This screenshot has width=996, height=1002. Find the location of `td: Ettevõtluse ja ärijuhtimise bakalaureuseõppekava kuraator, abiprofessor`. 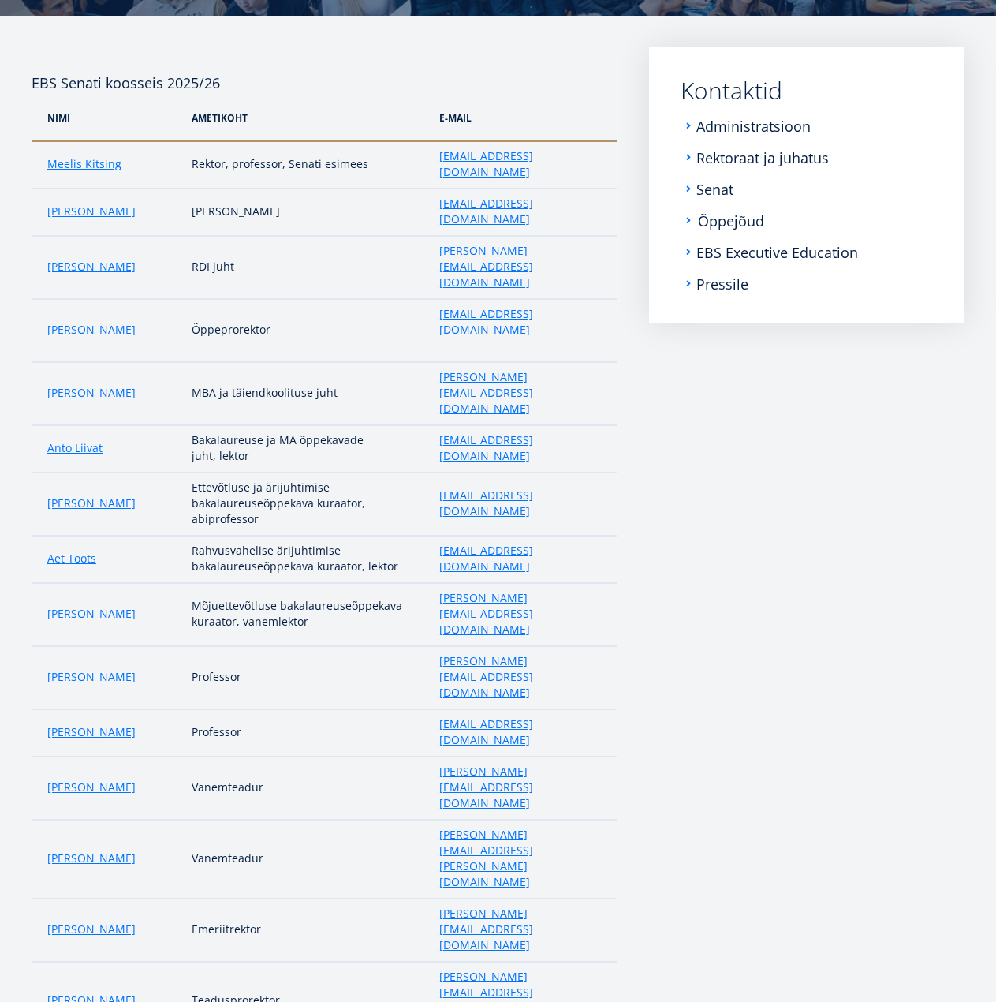

td: Ettevõtluse ja ärijuhtimise bakalaureuseõppekava kuraator, abiprofessor is located at coordinates (308, 504).